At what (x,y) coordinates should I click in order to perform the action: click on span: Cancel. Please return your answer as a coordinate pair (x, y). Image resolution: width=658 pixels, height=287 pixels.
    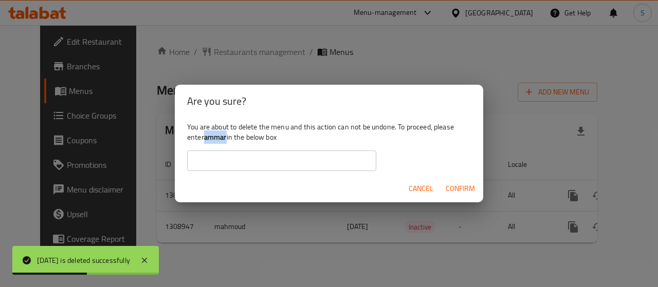
    Looking at the image, I should click on (421, 189).